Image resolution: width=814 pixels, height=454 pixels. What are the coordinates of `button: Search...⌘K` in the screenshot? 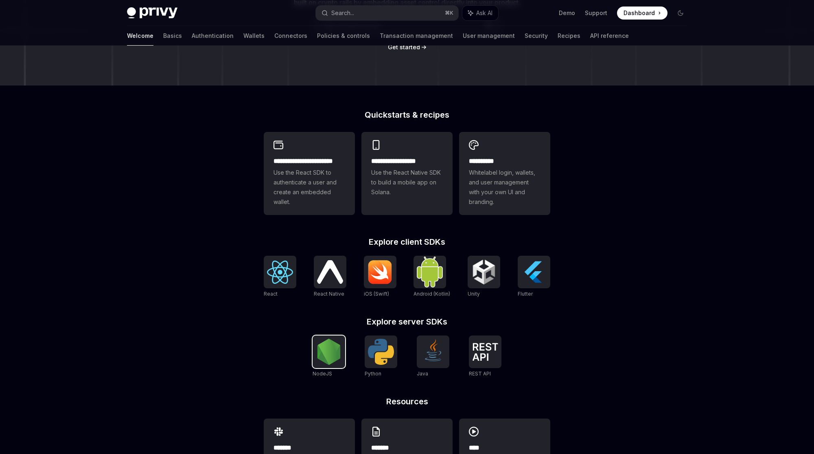 It's located at (387, 13).